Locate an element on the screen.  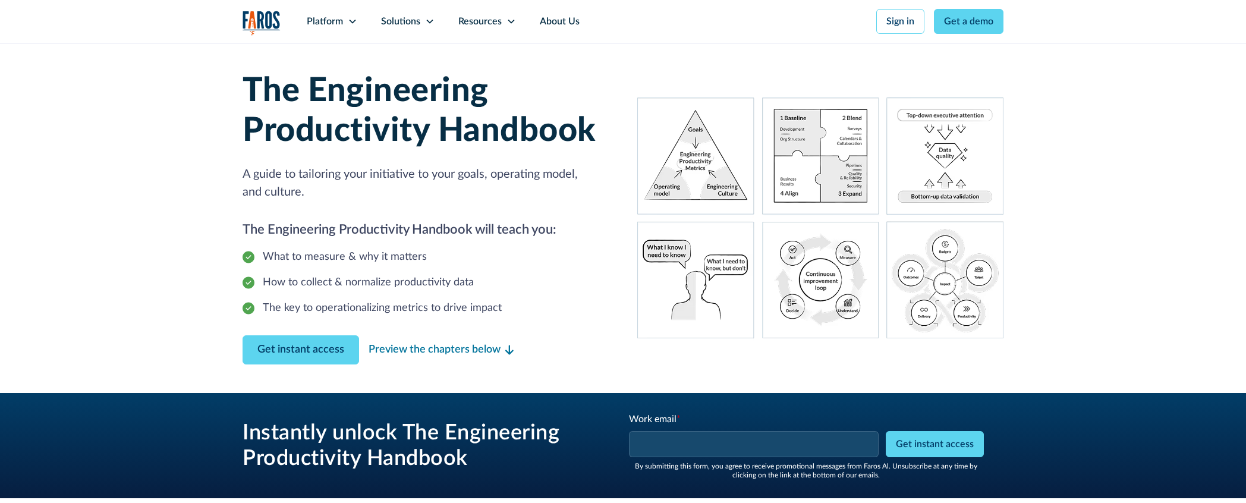
a: Contact Modal is located at coordinates (301, 350).